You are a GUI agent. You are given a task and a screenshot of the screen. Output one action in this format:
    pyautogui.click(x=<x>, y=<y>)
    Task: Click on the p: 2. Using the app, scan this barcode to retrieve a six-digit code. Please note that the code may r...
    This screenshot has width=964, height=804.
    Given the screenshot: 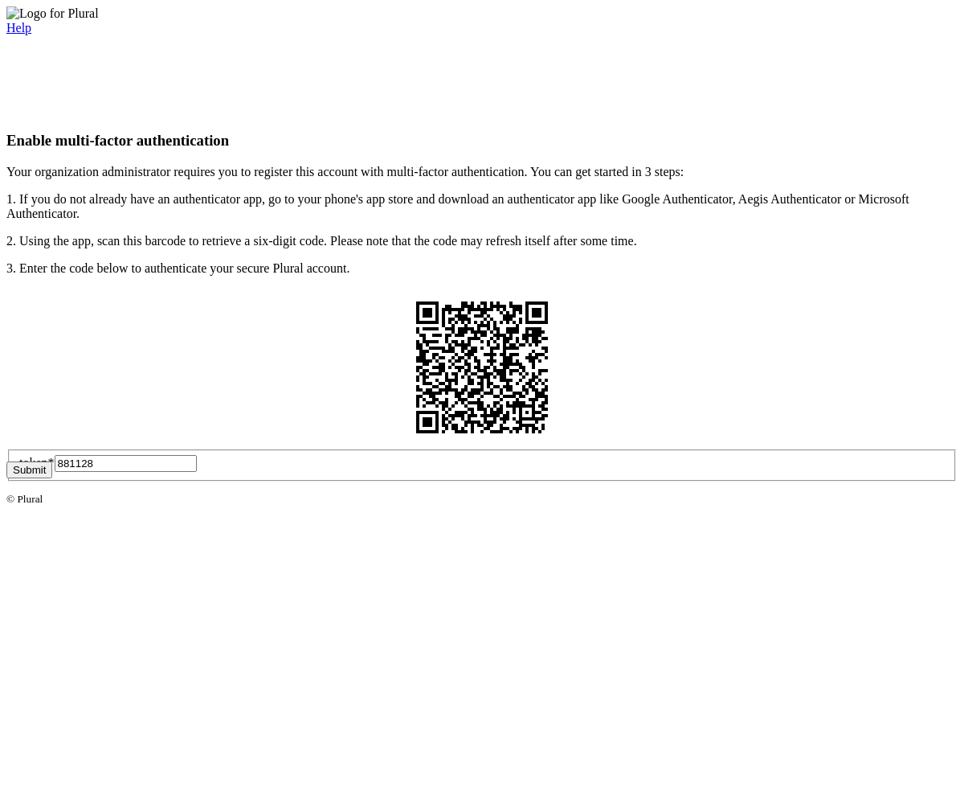 What is the action you would take?
    pyautogui.click(x=482, y=241)
    